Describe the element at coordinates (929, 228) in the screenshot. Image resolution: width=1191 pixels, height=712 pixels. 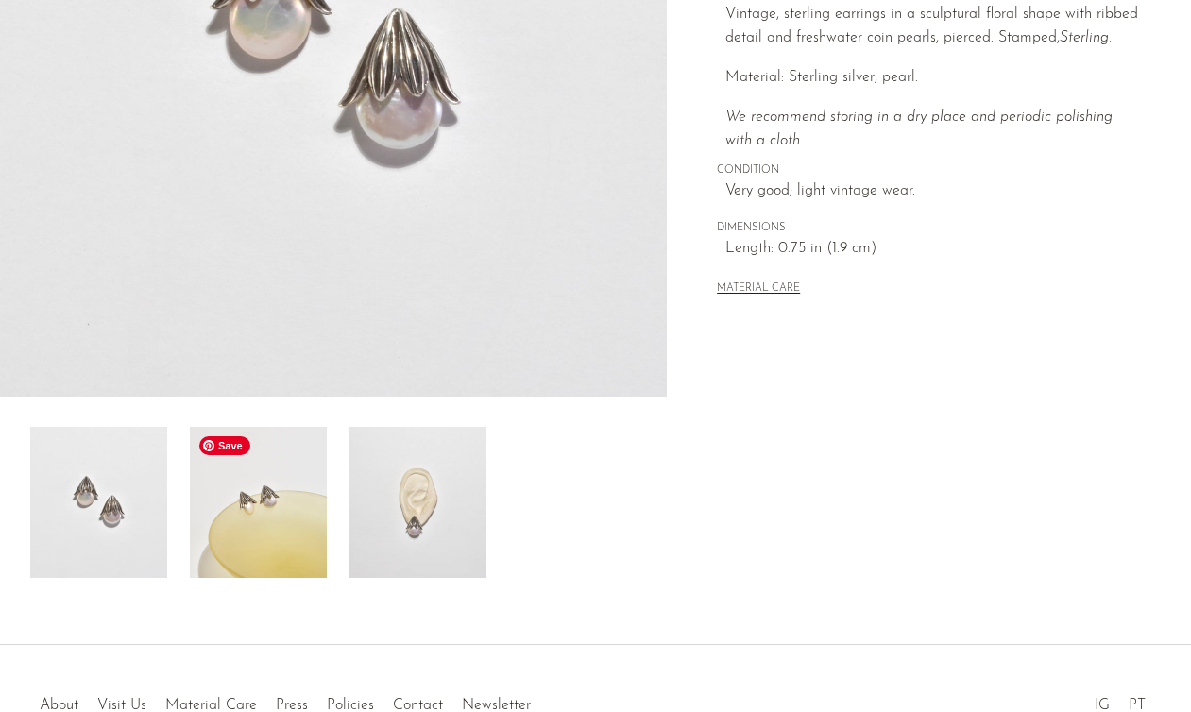
I see `span: DIMENSIONS` at that location.